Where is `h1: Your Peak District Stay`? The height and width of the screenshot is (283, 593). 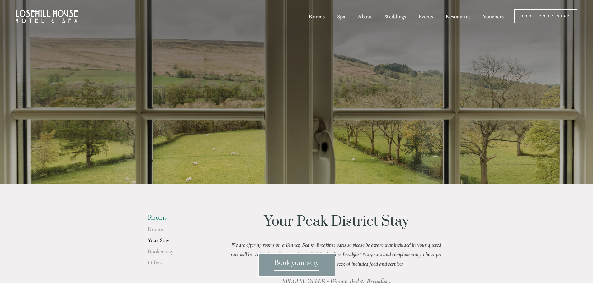 h1: Your Peak District Stay is located at coordinates (336, 222).